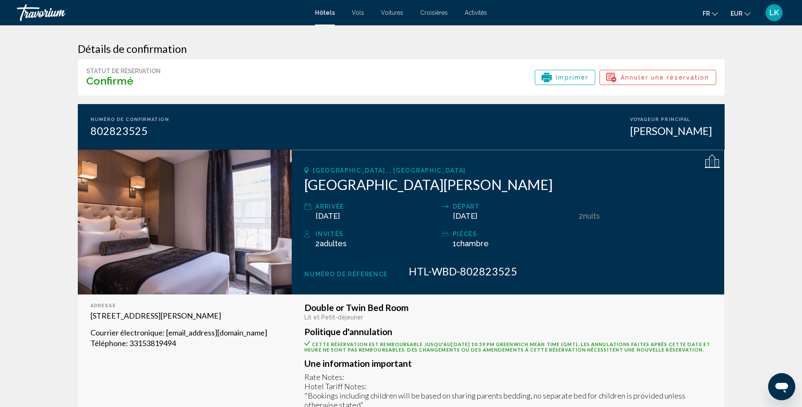  Describe the element at coordinates (736, 14) in the screenshot. I see `span: EUR` at that location.